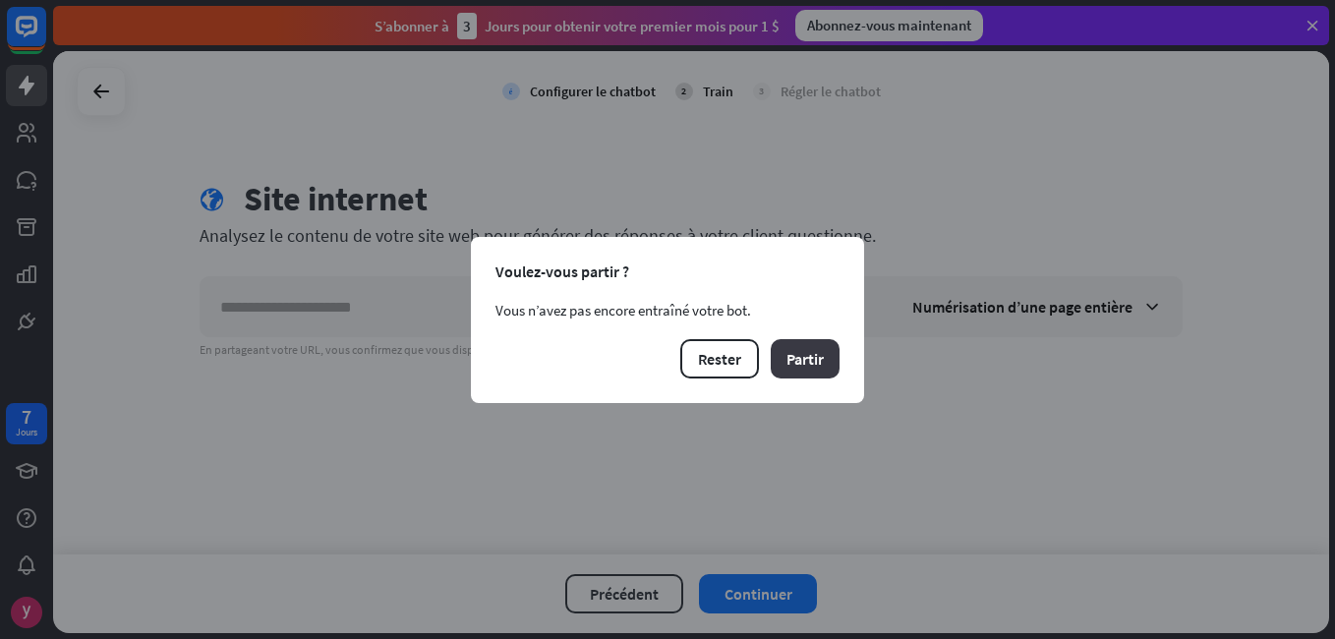 Image resolution: width=1335 pixels, height=639 pixels. Describe the element at coordinates (720, 359) in the screenshot. I see `font: Rester` at that location.